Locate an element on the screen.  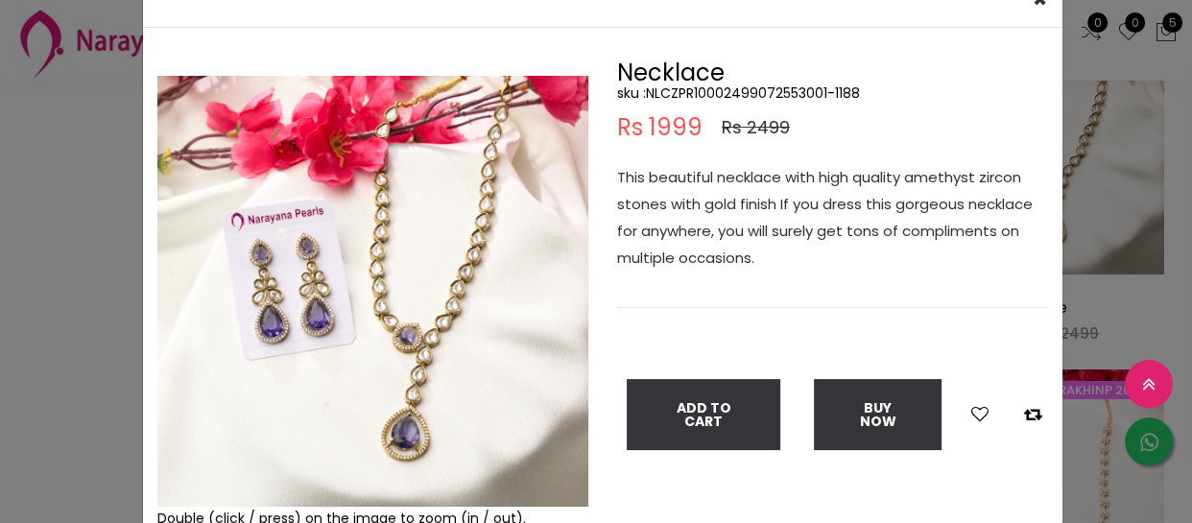
button: Add To Cart is located at coordinates (704, 415).